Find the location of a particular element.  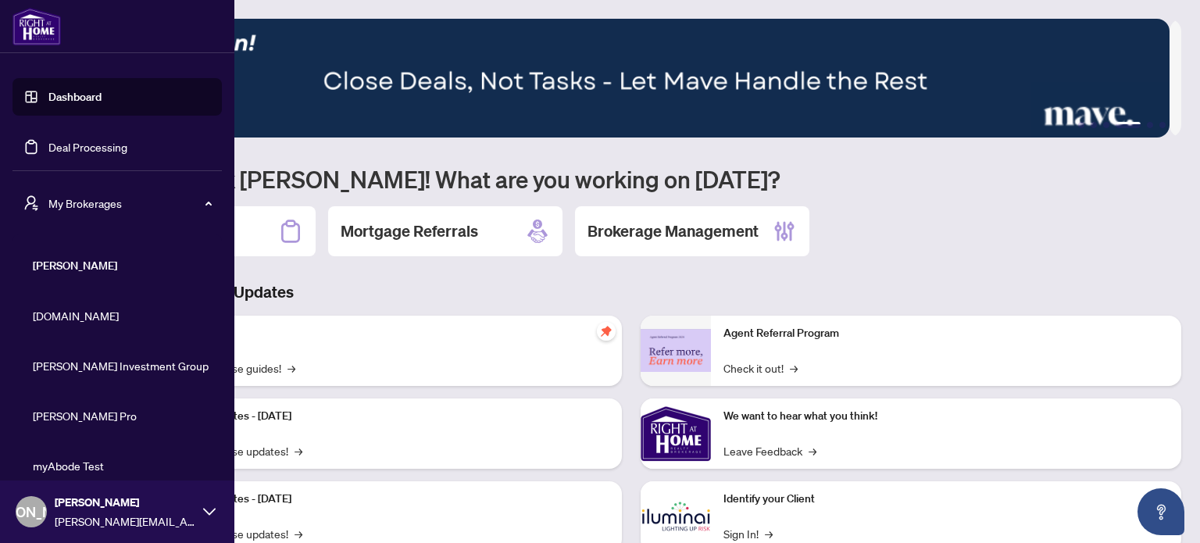

span: myAbode Test is located at coordinates (122, 466).